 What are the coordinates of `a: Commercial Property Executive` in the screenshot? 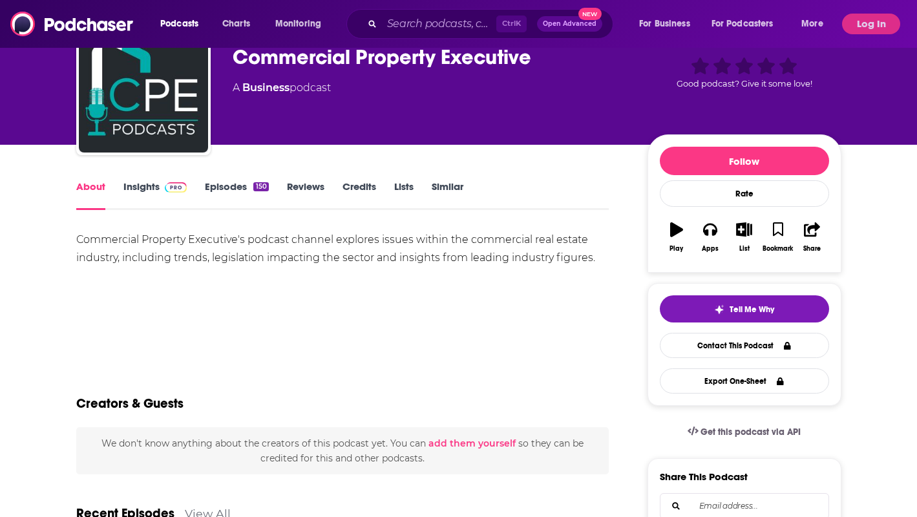 It's located at (143, 88).